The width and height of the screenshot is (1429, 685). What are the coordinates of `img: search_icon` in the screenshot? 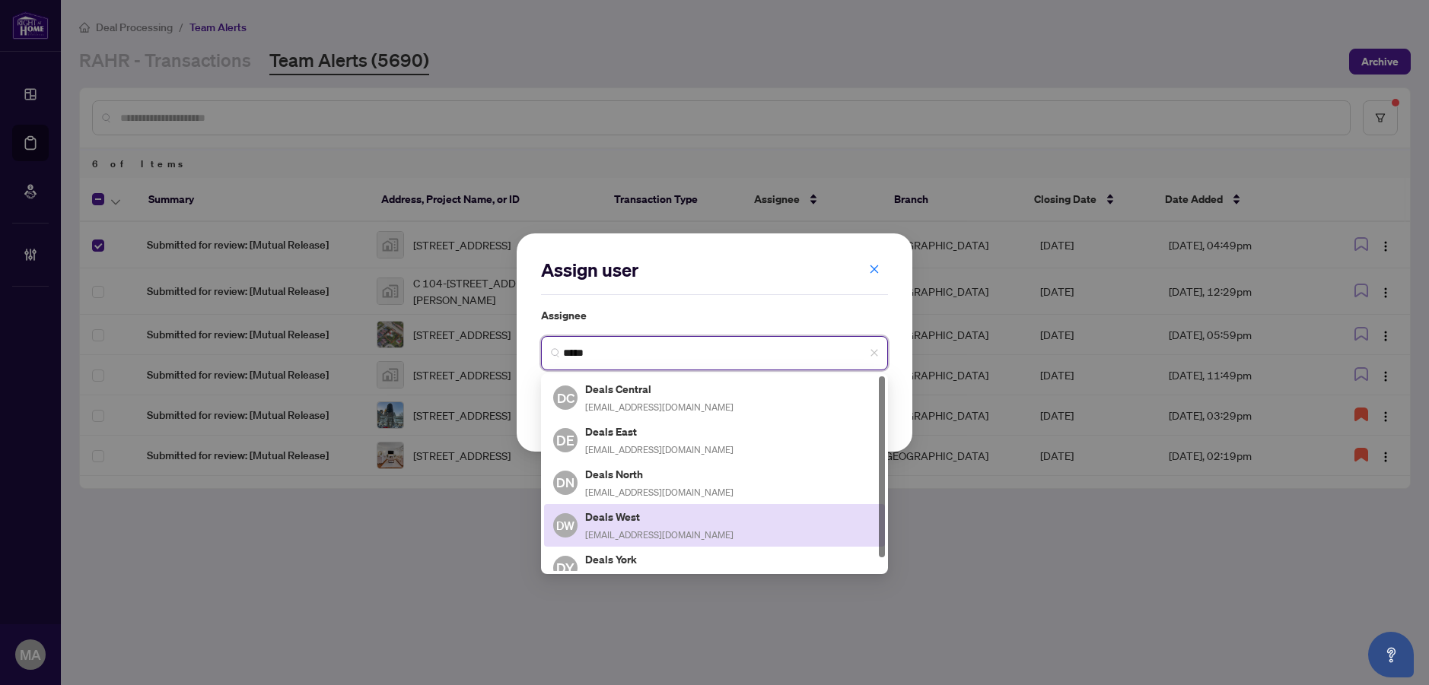 It's located at (555, 353).